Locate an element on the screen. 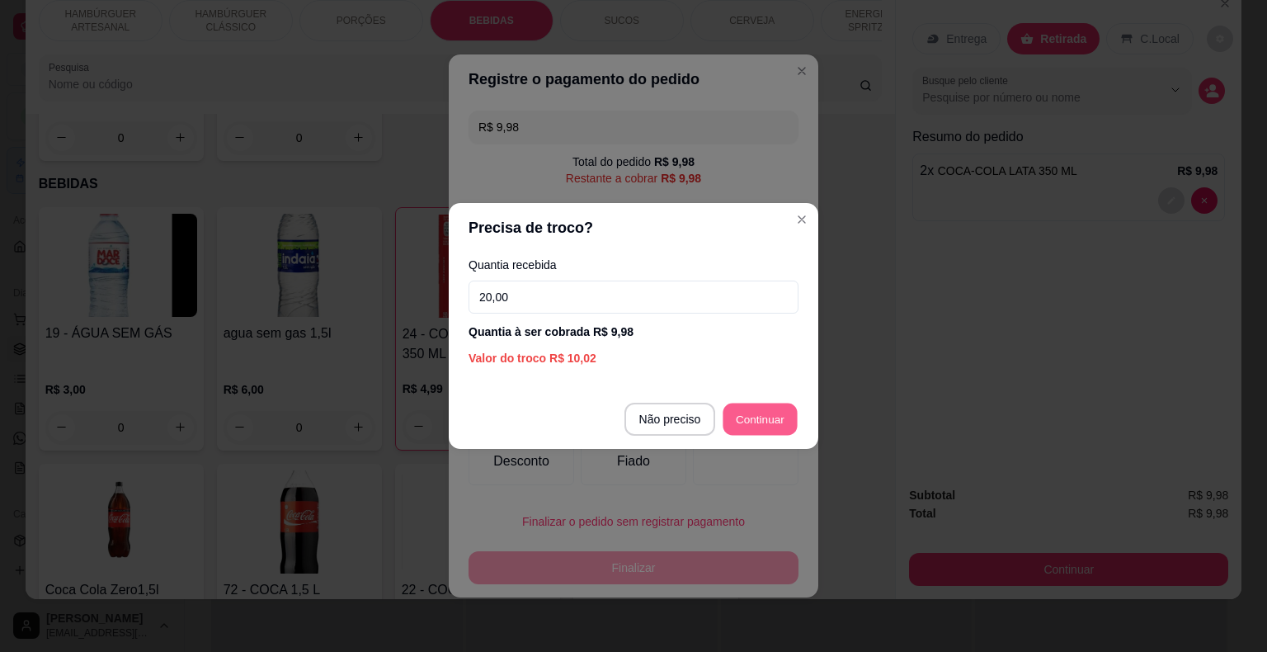 The image size is (1267, 652). header: Precisa de troco? is located at coordinates (634, 228).